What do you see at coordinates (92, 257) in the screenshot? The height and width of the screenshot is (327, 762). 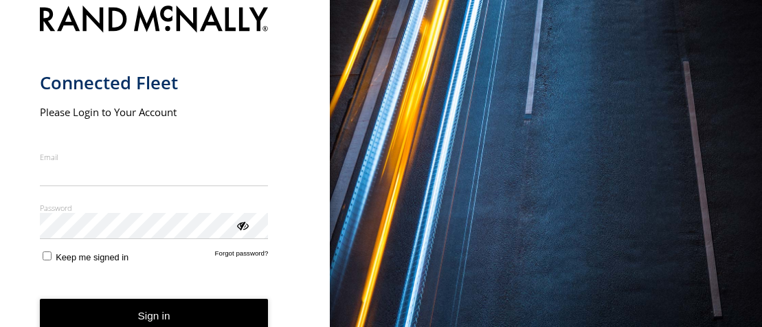 I see `span: Keep me signed in` at bounding box center [92, 257].